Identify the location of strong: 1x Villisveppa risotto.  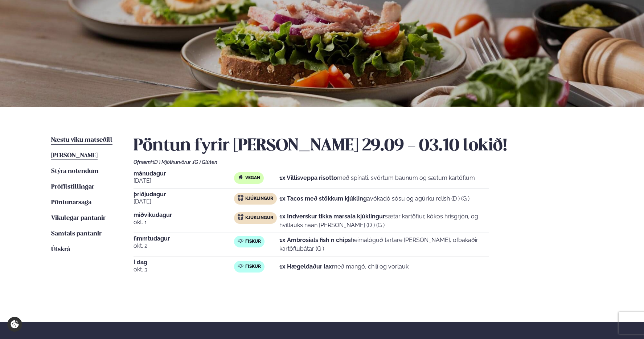
(308, 177).